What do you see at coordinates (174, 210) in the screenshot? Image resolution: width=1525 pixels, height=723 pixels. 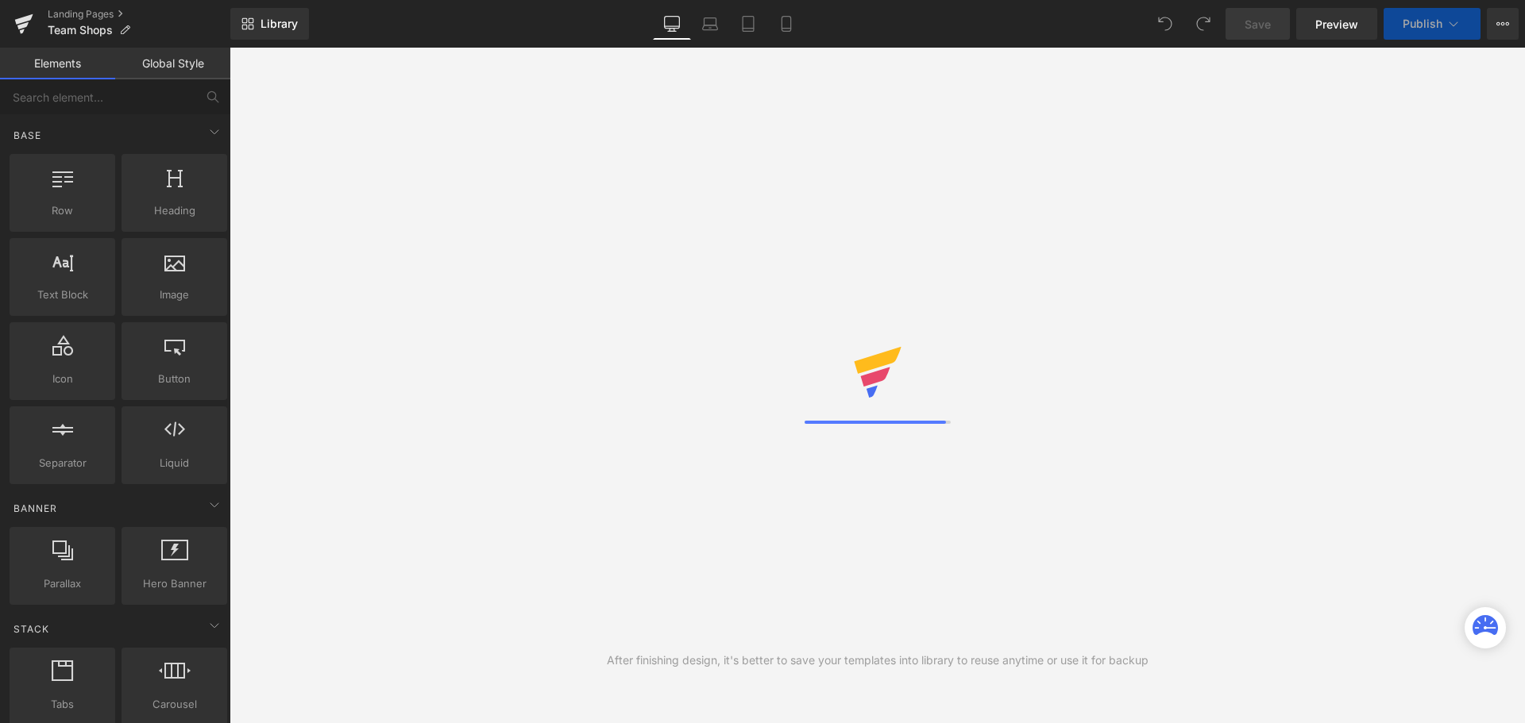 I see `span: Heading` at bounding box center [174, 210].